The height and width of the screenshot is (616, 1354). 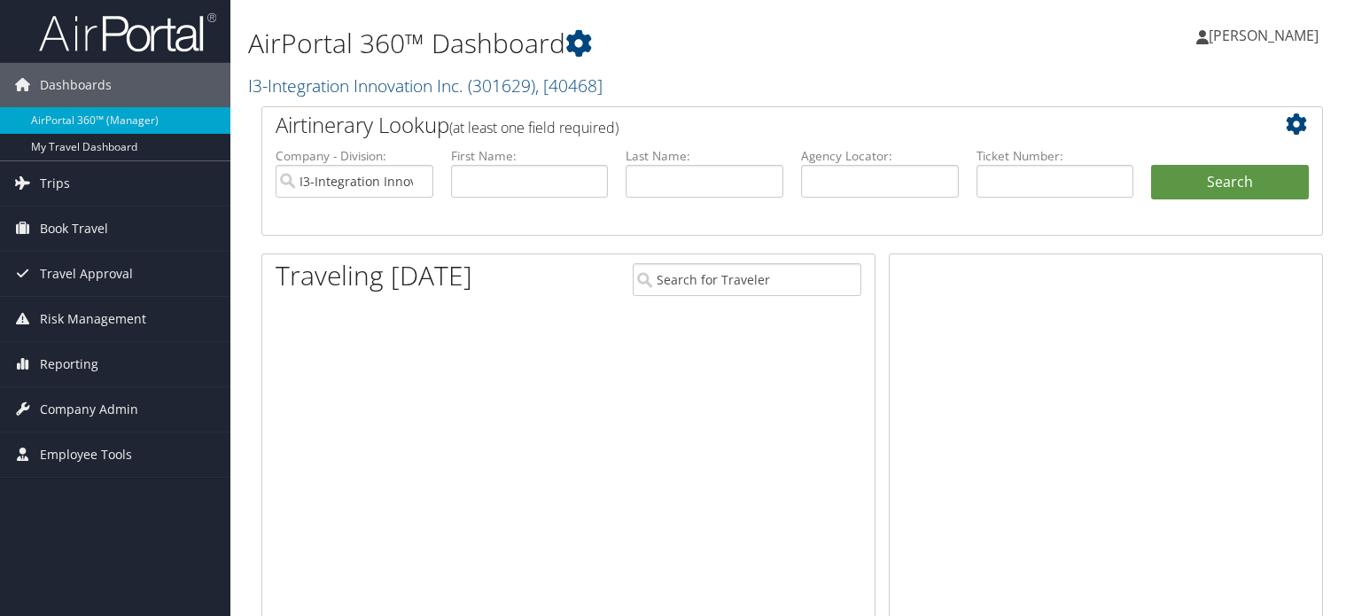 I want to click on span: Company Admin, so click(x=89, y=409).